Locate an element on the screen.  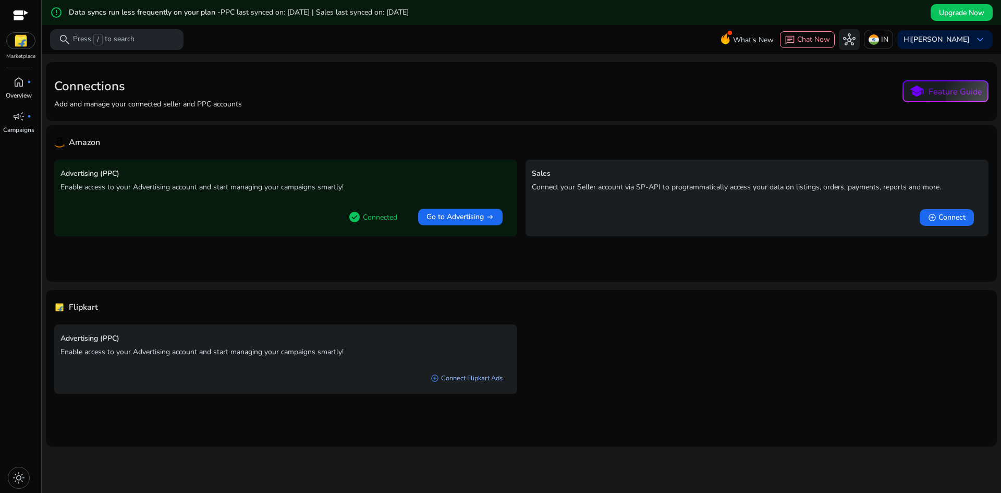
p: Connect your Seller account via SP-API to programmatically access your data on listings, orders, ... is located at coordinates (757, 187).